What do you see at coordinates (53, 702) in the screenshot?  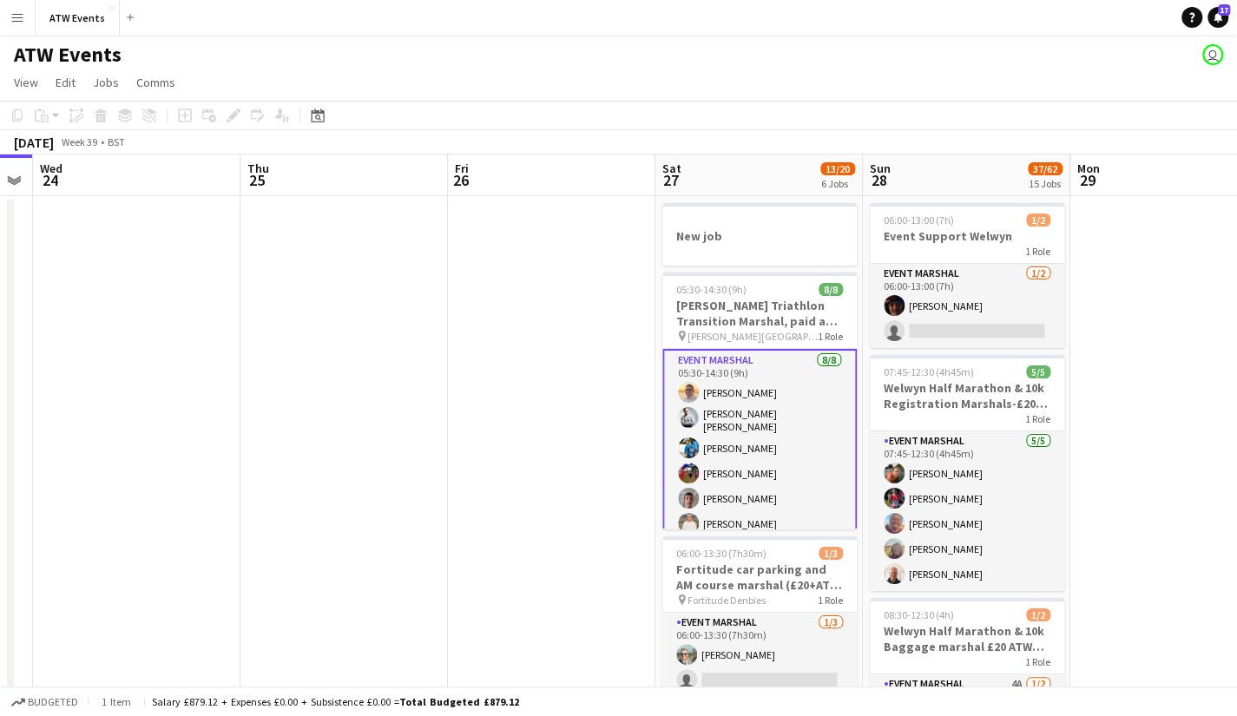 I see `span: Budgeted` at bounding box center [53, 702].